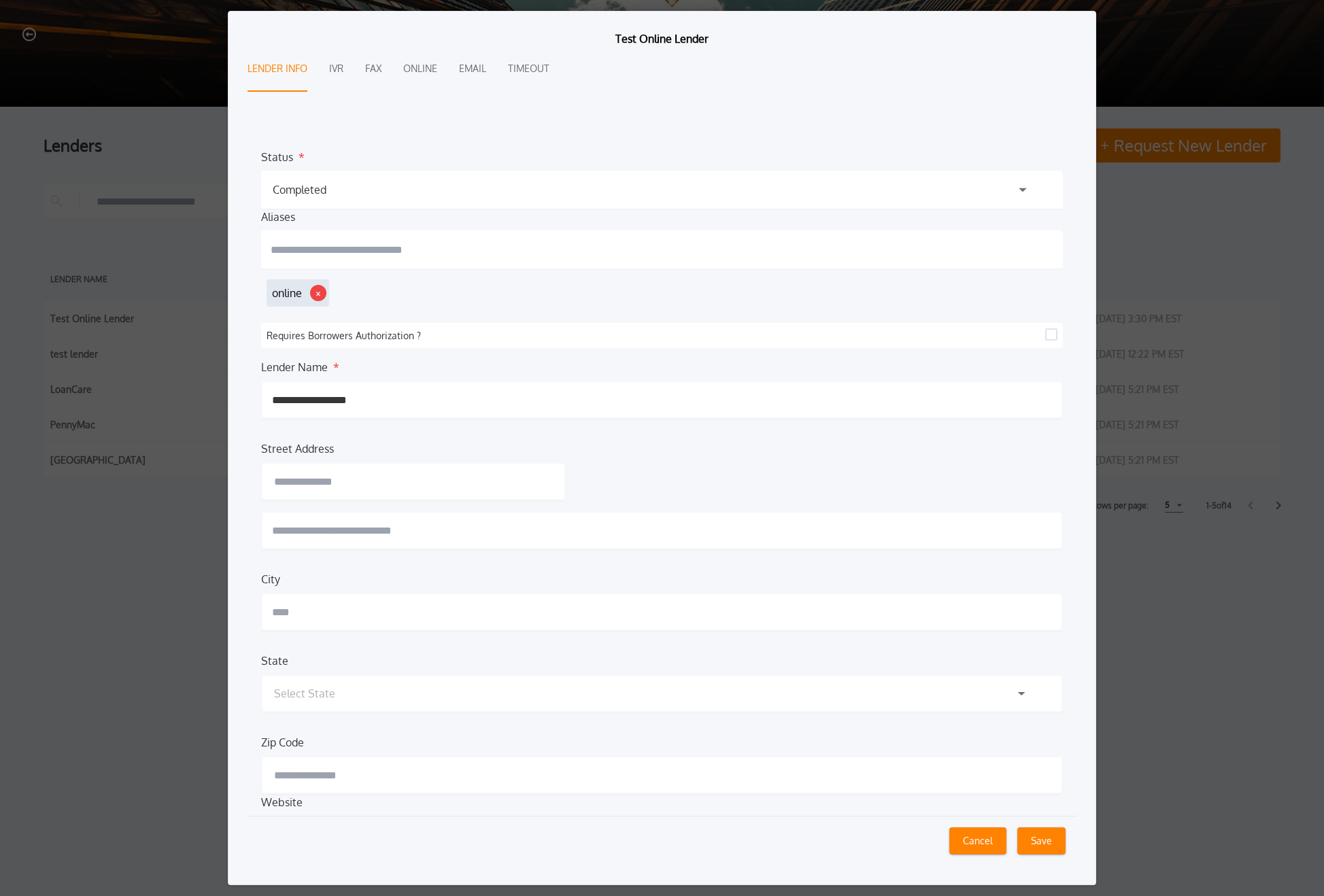  Describe the element at coordinates (373, 69) in the screenshot. I see `button: Fax` at that location.